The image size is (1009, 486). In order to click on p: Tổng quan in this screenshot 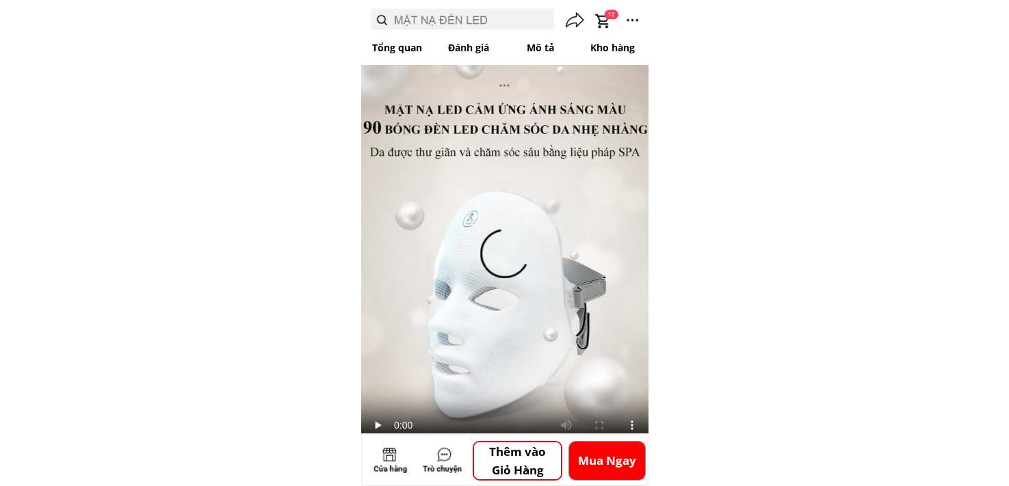, I will do `click(397, 48)`.